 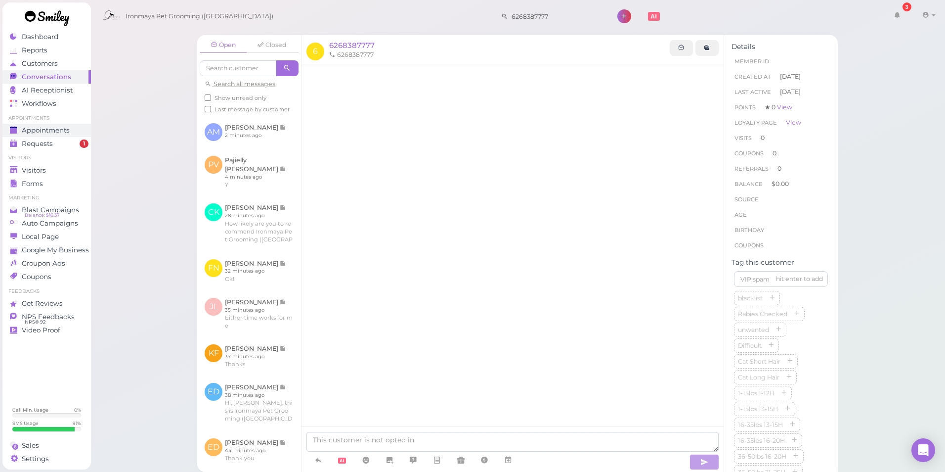 What do you see at coordinates (45, 130) in the screenshot?
I see `span: Appointments` at bounding box center [45, 130].